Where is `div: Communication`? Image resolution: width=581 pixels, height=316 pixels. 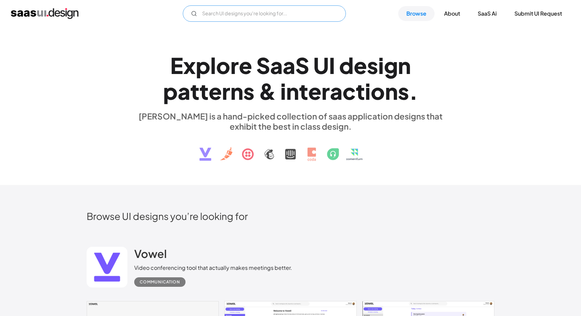
div: Communication is located at coordinates (160, 282).